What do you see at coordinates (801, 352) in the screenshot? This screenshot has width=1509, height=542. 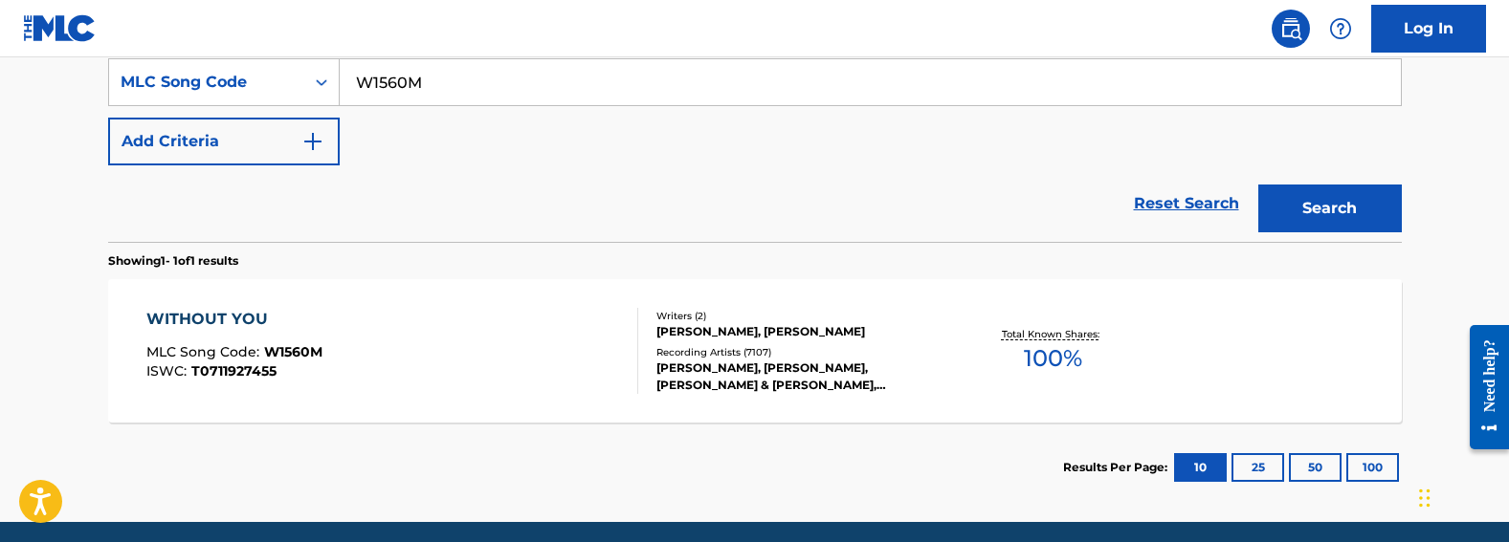 I see `div: Recording Artists ( 7107 )` at bounding box center [801, 352].